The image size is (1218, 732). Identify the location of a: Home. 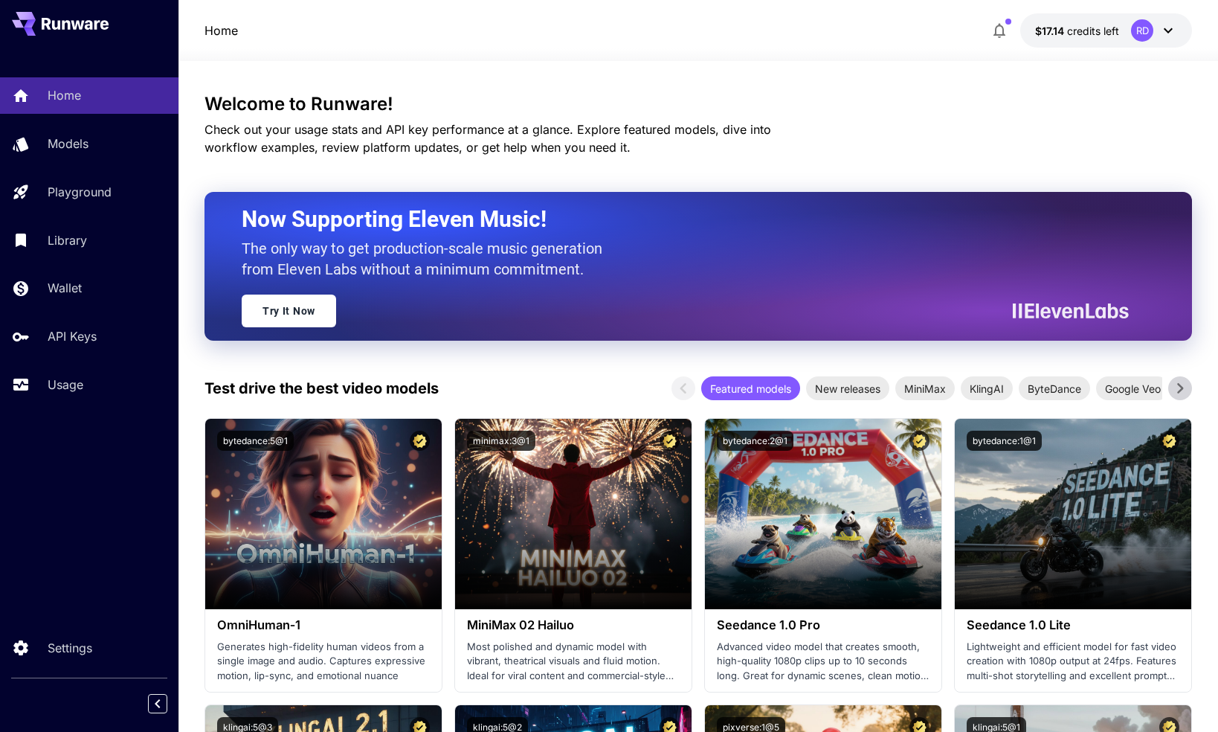
(221, 30).